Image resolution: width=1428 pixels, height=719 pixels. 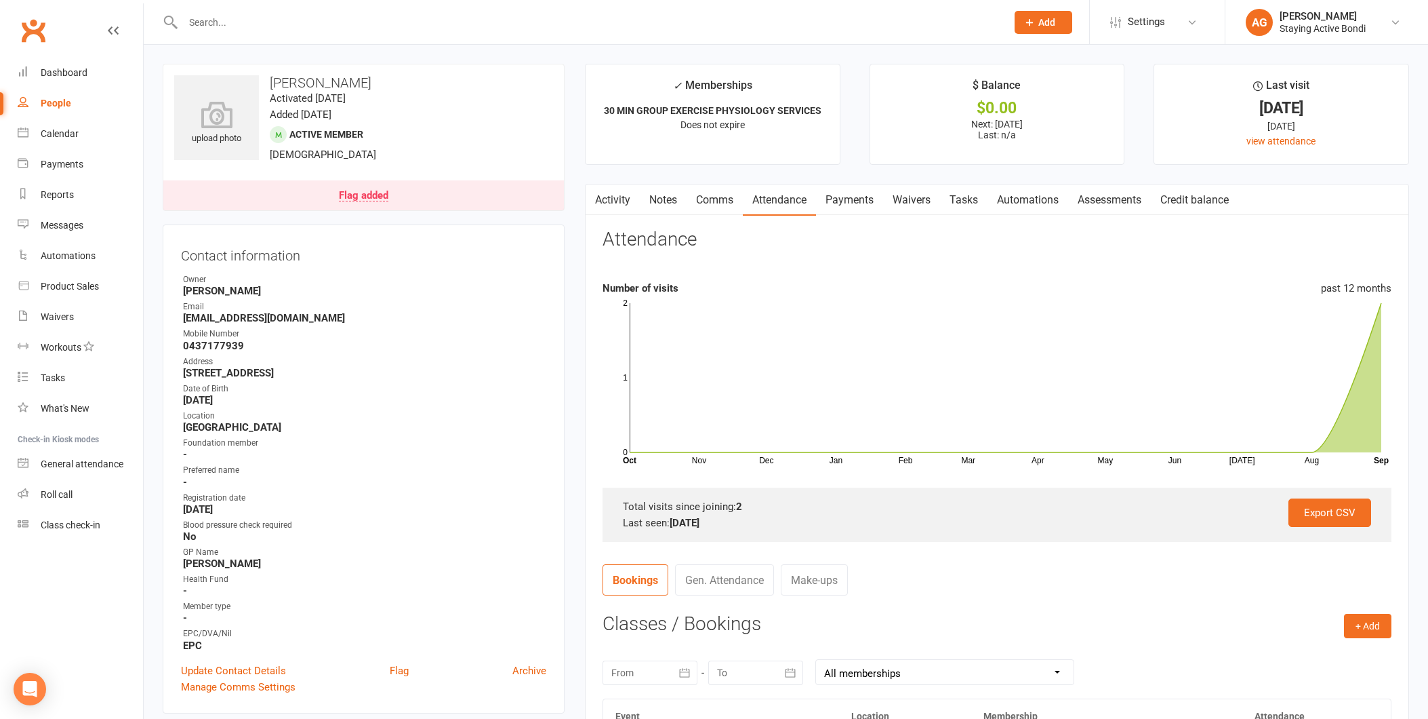 I want to click on a: view attendance, so click(x=1281, y=141).